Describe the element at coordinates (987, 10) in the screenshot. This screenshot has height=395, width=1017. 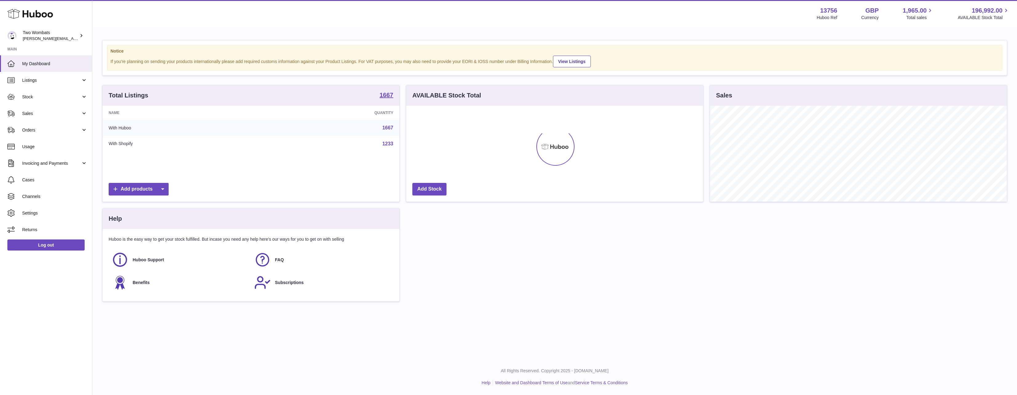
I see `span: 196,992.00` at that location.